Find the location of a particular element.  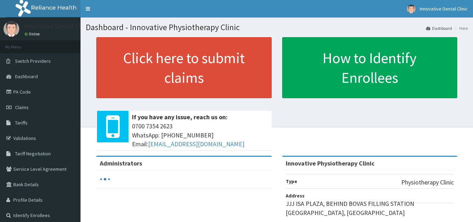

b: Address is located at coordinates (295, 195).